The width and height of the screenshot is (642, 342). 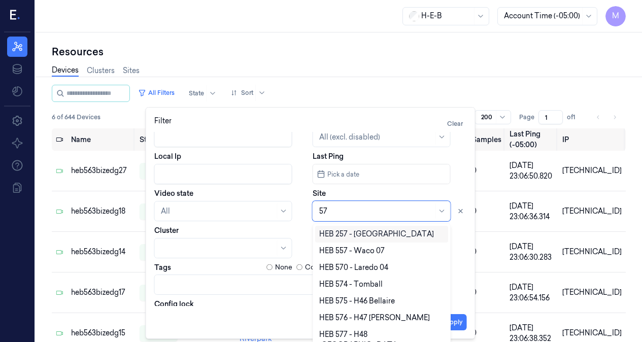 What do you see at coordinates (101, 140) in the screenshot?
I see `th: Name` at bounding box center [101, 140].